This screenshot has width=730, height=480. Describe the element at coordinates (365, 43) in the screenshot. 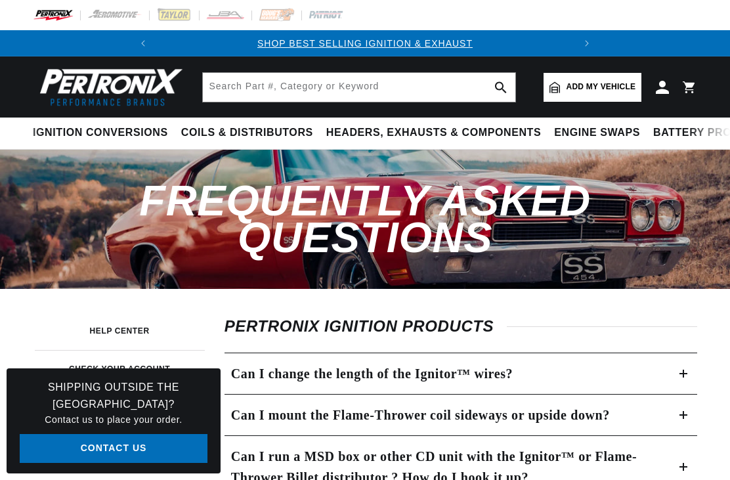

I see `a: SHOP BEST SELLING IGNITION & EXHAUST` at that location.